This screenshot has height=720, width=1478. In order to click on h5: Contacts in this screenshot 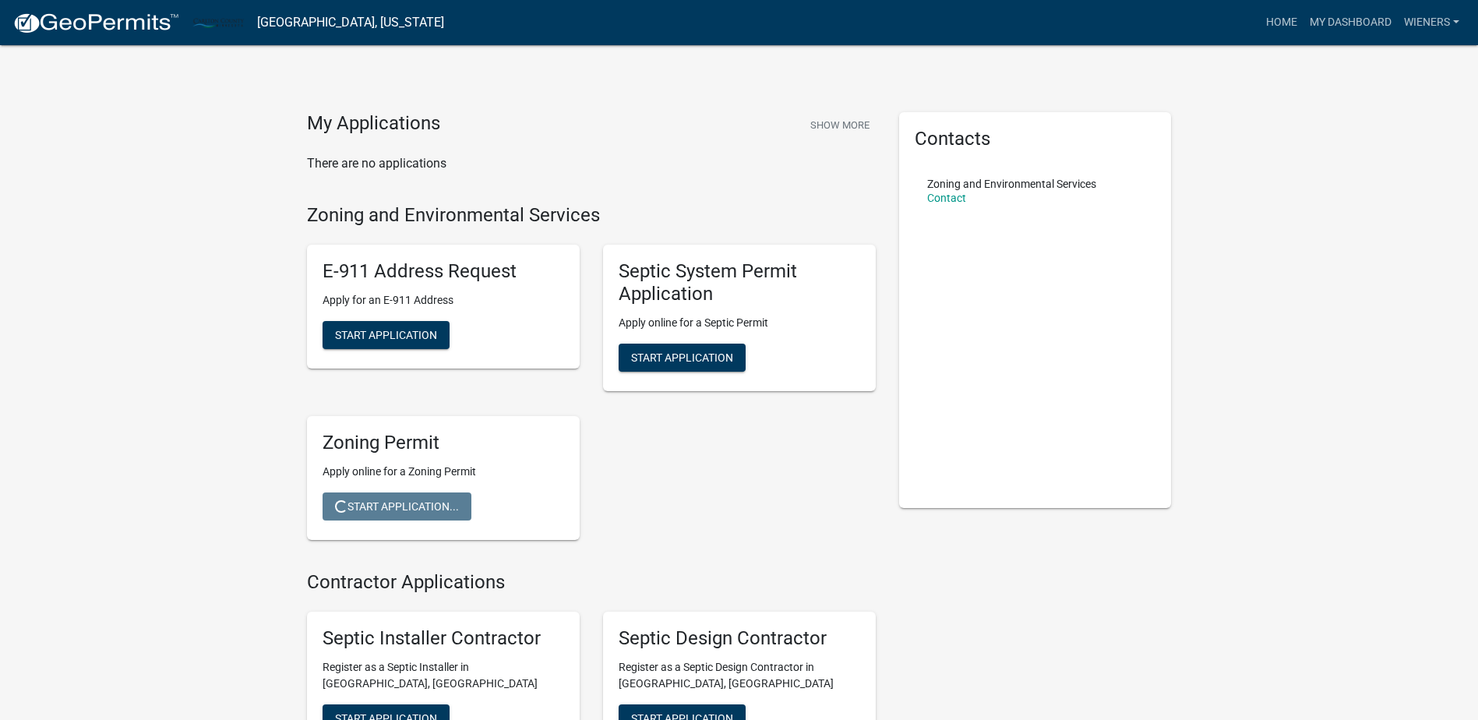, I will do `click(1035, 139)`.